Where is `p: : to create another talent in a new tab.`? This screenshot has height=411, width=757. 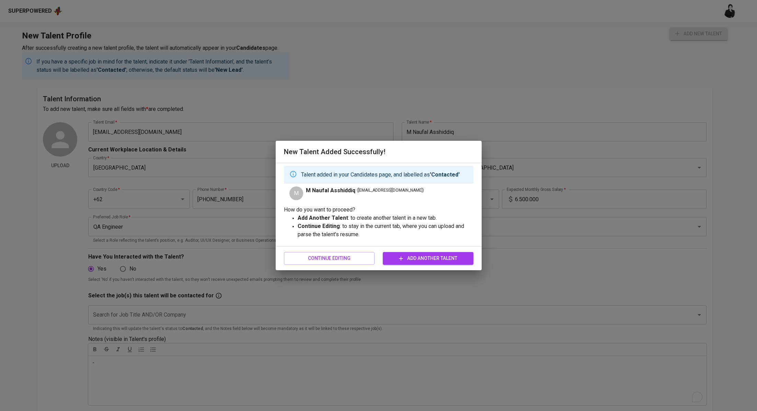 p: : to create another talent in a new tab. is located at coordinates (385, 218).